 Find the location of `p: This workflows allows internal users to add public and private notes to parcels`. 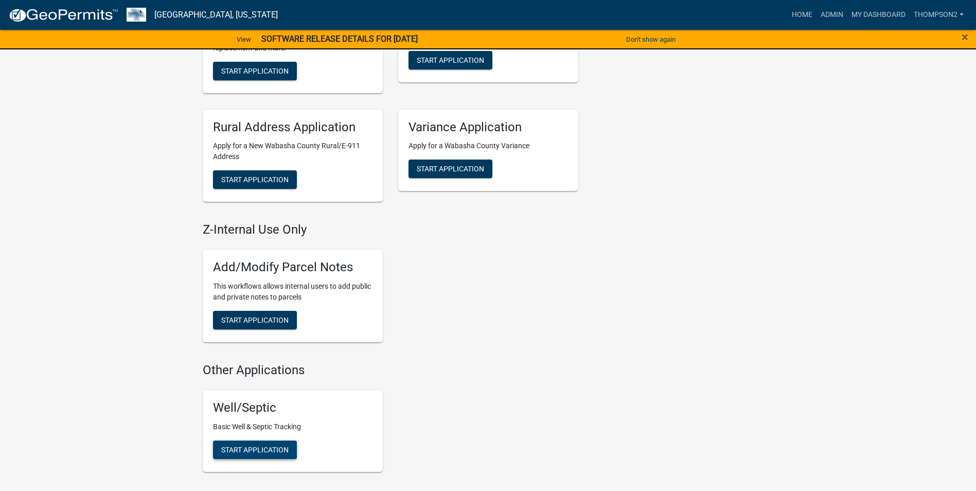

p: This workflows allows internal users to add public and private notes to parcels is located at coordinates (293, 292).